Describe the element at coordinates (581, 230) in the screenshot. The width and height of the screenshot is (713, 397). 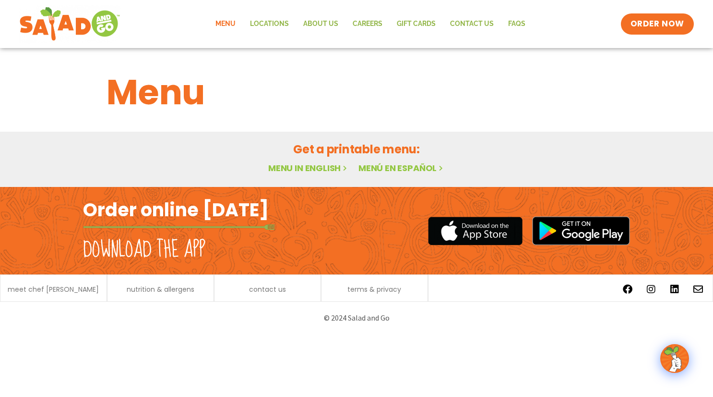
I see `img: google_play` at that location.